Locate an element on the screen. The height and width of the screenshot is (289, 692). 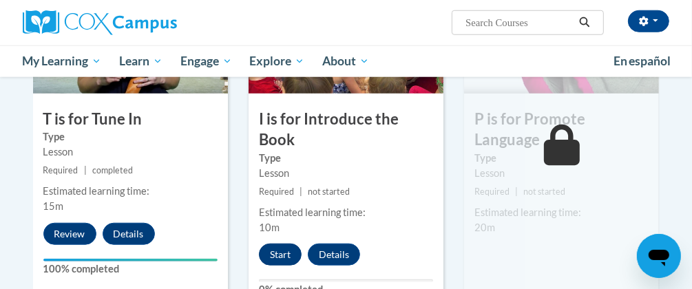
input: Search Courses is located at coordinates (519, 23).